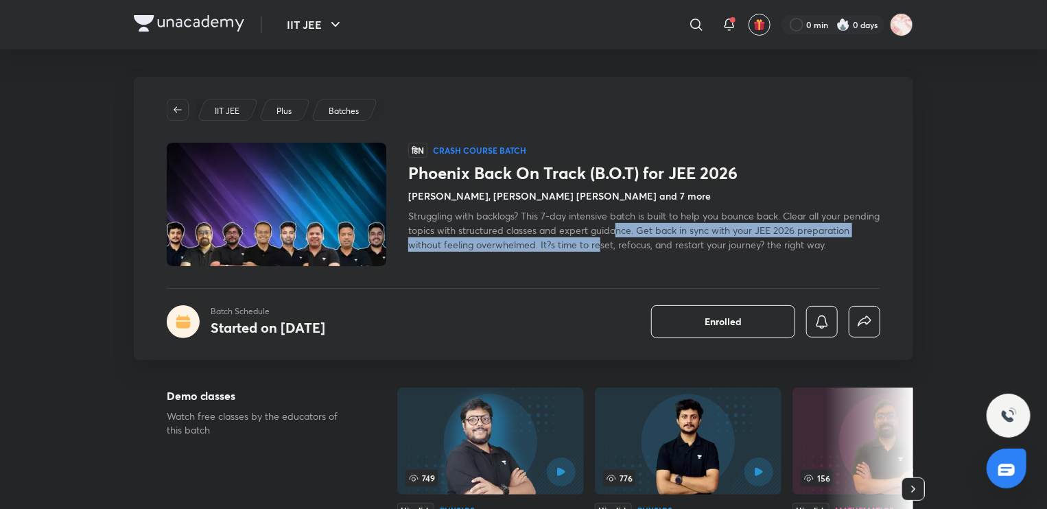  I want to click on span: Enrolled, so click(723, 322).